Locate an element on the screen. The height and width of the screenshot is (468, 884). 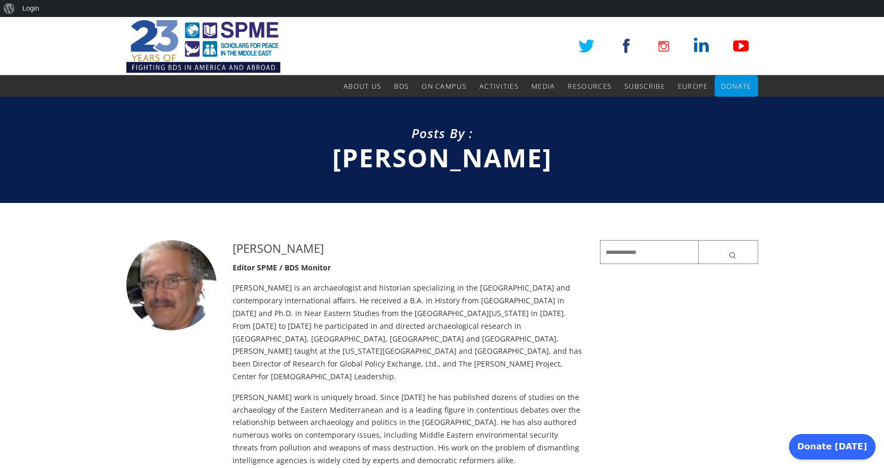
a: Subscribe is located at coordinates (644, 86).